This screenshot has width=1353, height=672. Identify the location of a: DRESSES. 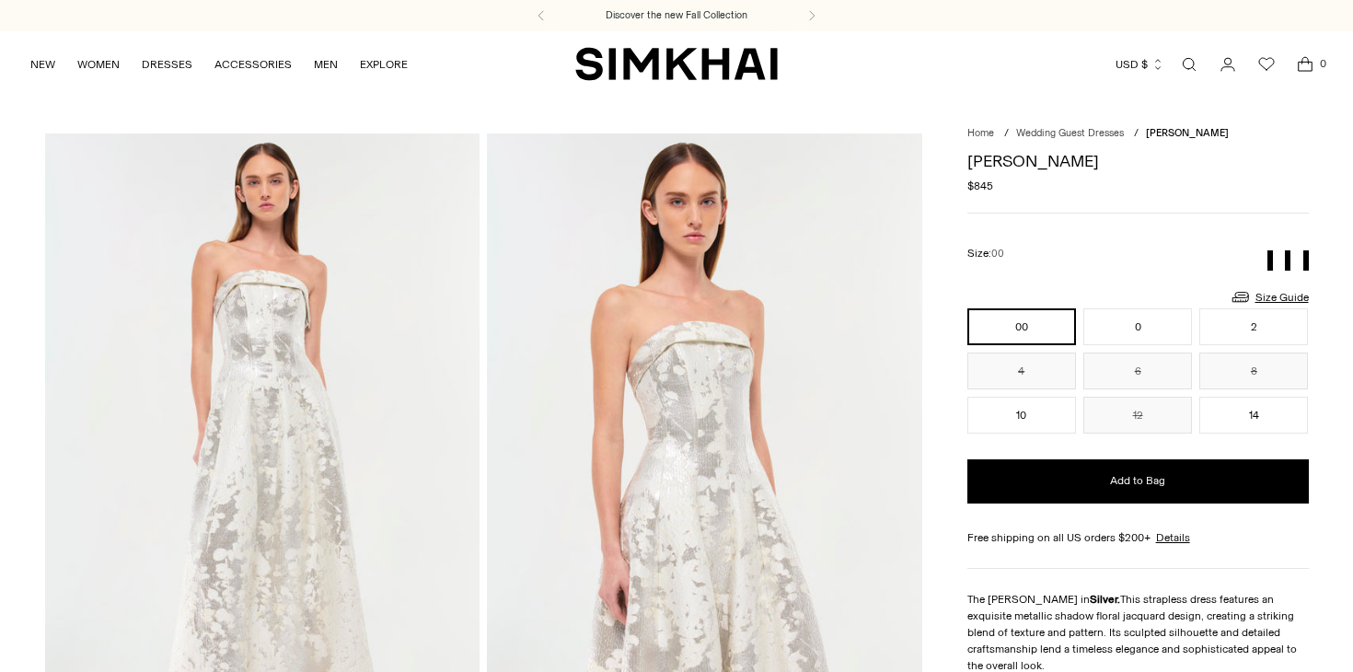
(167, 64).